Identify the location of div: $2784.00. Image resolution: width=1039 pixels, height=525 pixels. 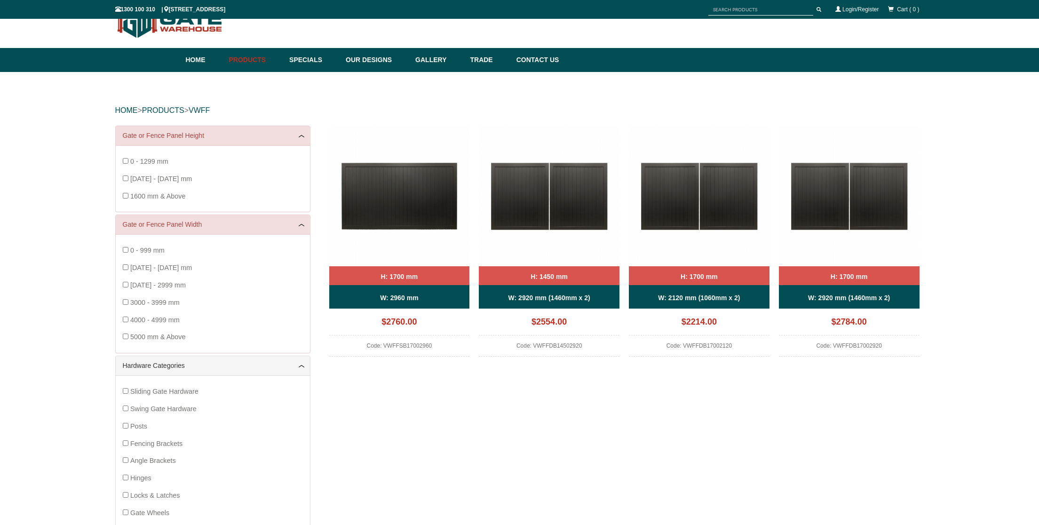
(849, 324).